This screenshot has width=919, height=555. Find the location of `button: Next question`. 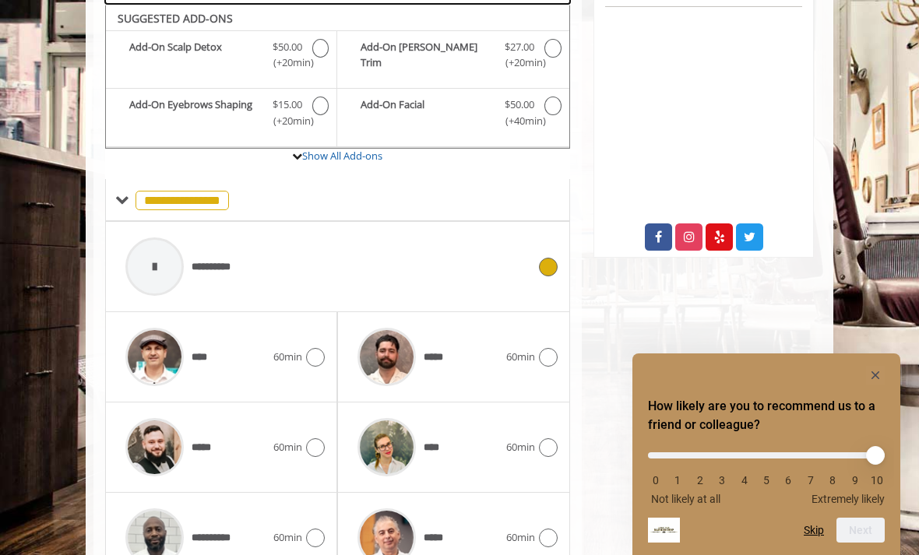

button: Next question is located at coordinates (861, 531).